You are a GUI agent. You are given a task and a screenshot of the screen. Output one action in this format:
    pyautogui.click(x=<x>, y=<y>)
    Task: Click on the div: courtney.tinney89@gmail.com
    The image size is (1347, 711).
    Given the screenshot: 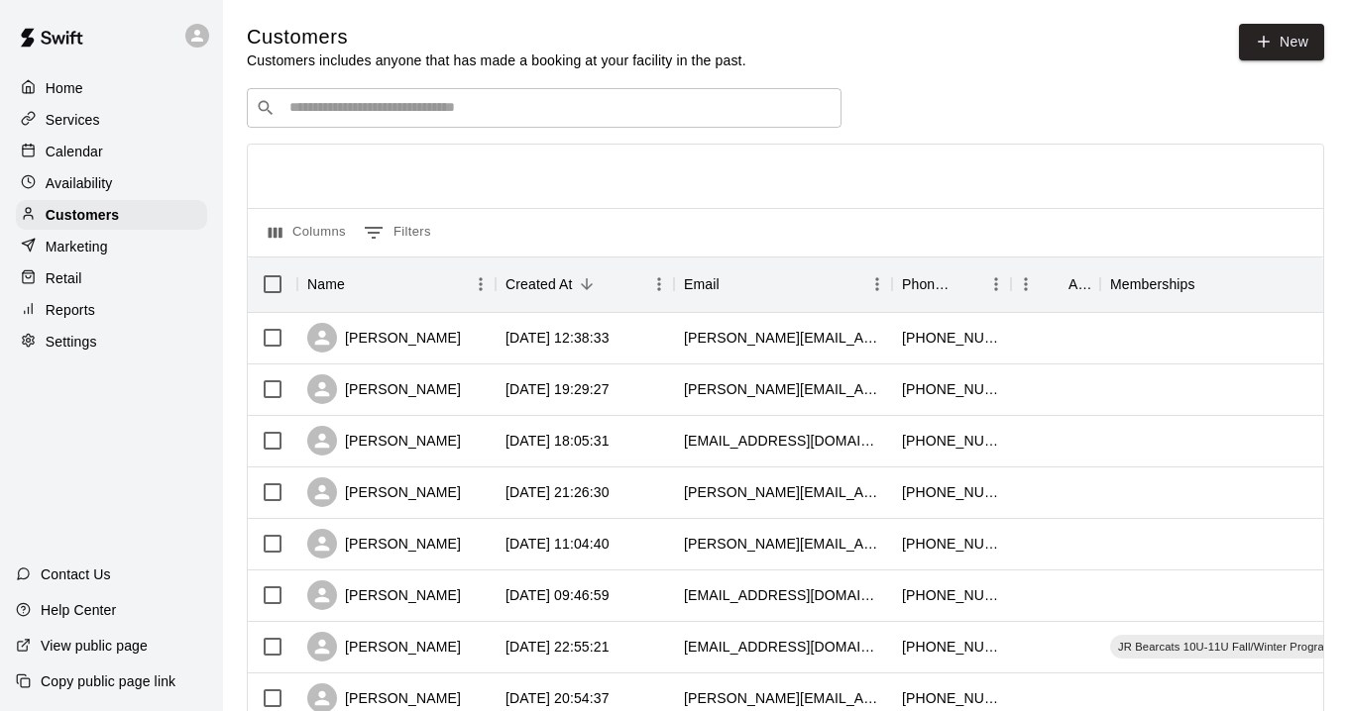 What is the action you would take?
    pyautogui.click(x=783, y=544)
    